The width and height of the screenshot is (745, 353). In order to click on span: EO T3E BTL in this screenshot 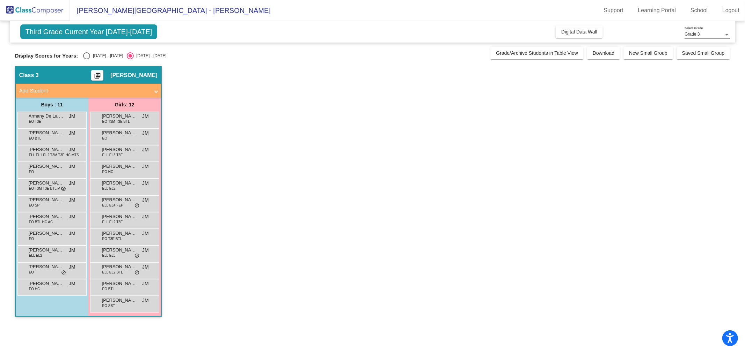, I will do `click(112, 239)`.